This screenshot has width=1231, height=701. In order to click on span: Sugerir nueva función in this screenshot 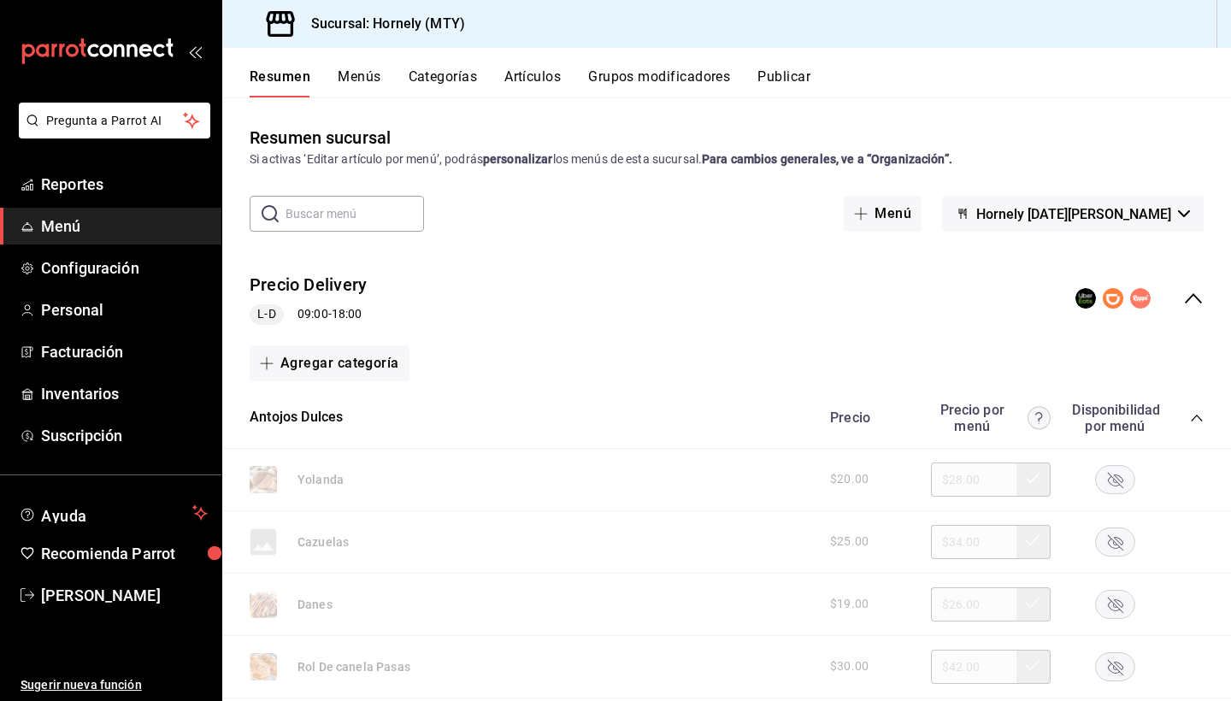, I will do `click(114, 685)`.